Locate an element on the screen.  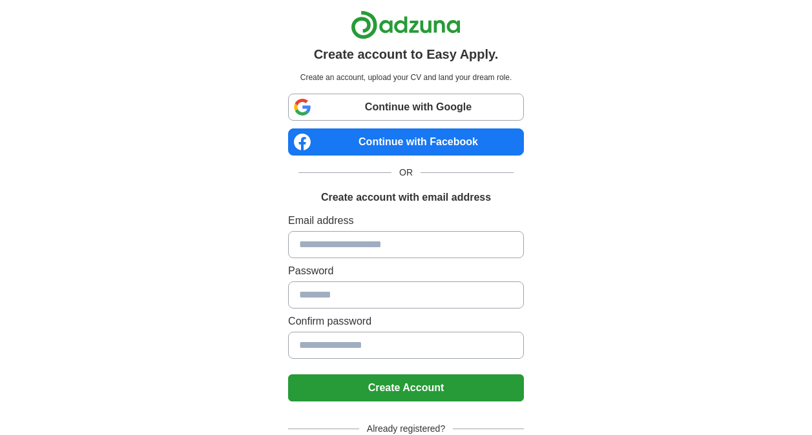
img: Adzuna logo is located at coordinates (406, 25).